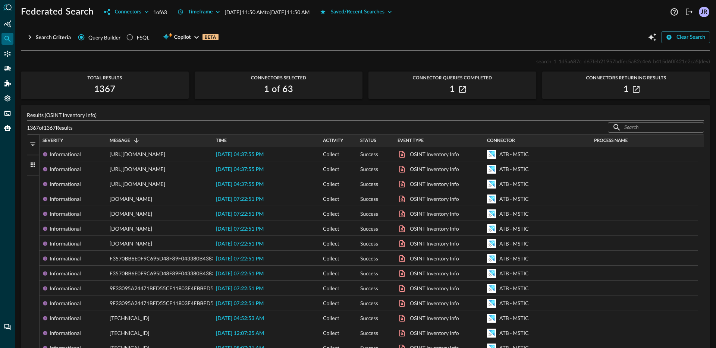  Describe the element at coordinates (7, 24) in the screenshot. I see `div: Summary Insights` at that location.